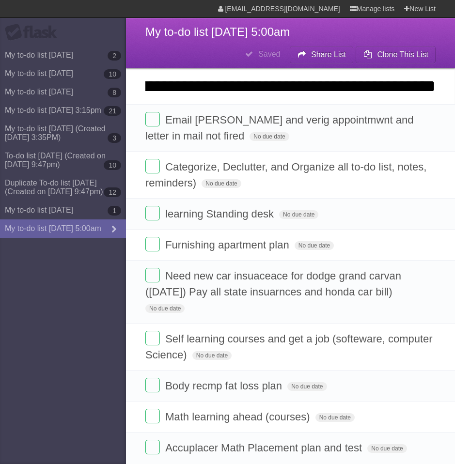 The height and width of the screenshot is (464, 455). Describe the element at coordinates (269, 54) in the screenshot. I see `b: Saved` at that location.